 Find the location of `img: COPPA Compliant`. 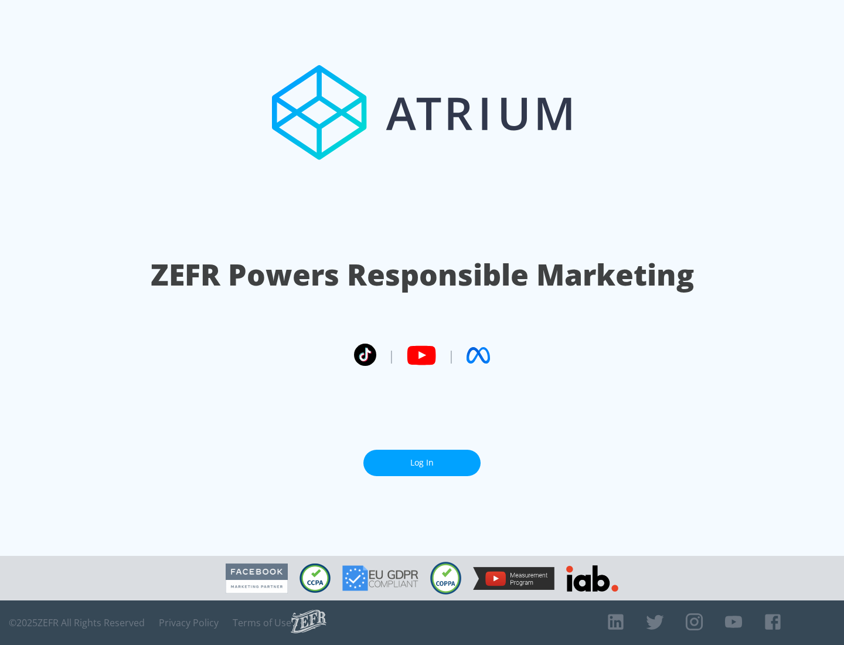

img: COPPA Compliant is located at coordinates (446, 578).